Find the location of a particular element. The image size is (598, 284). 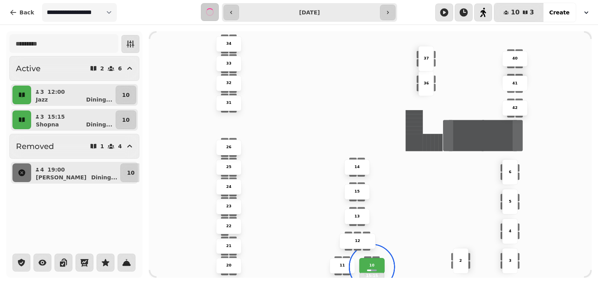

h2: Active is located at coordinates (28, 69).